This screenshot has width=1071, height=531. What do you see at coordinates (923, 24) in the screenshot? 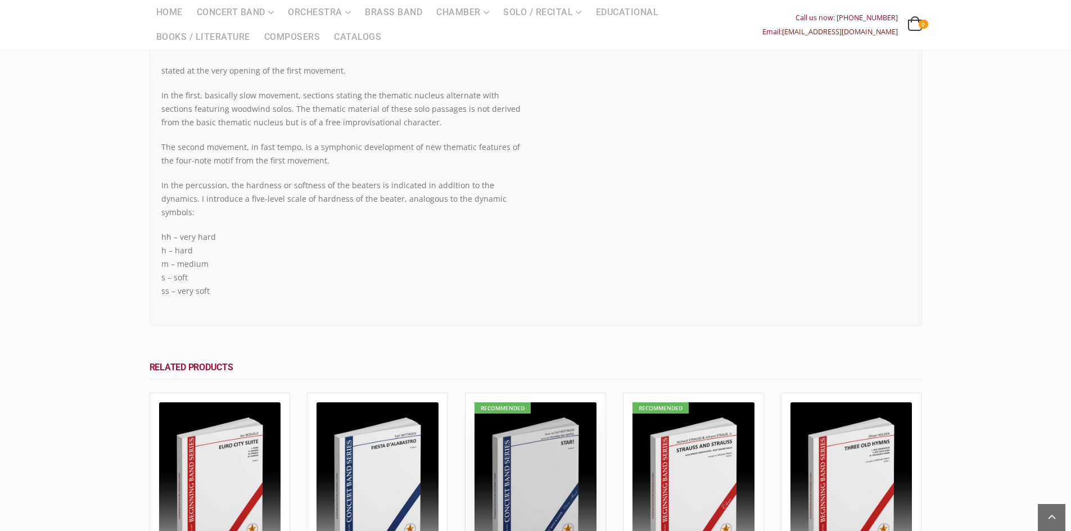
I see `span: 0` at bounding box center [923, 24].